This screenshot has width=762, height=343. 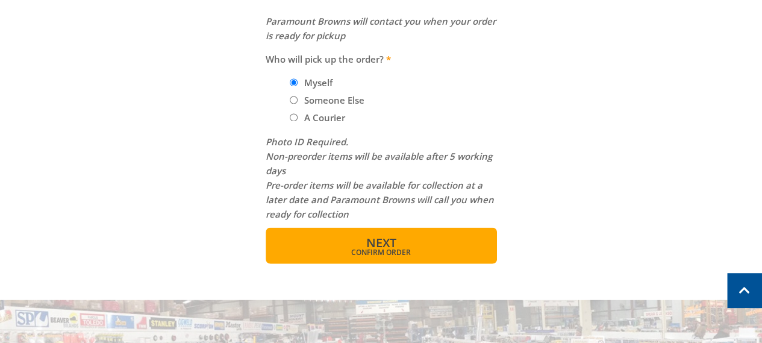 I want to click on button: Next Confirm order, so click(x=381, y=245).